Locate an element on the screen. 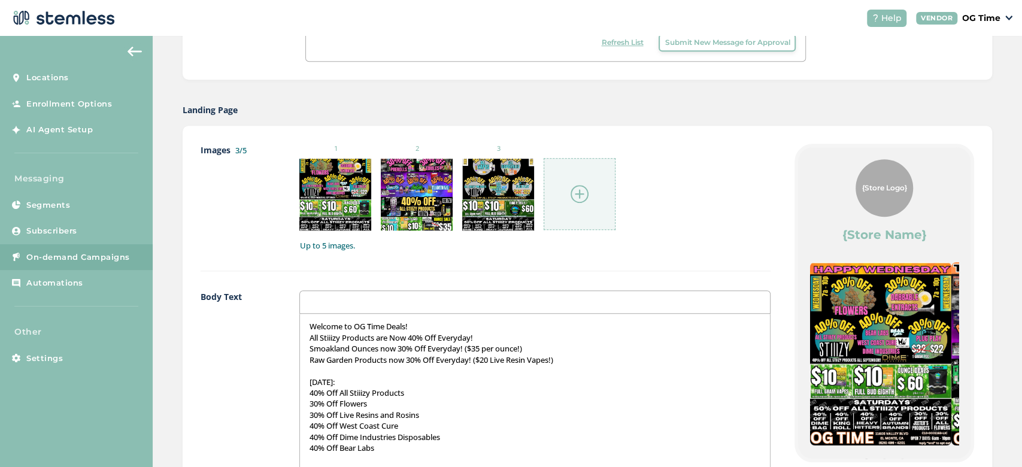 This screenshot has width=1022, height=467. span: On-demand Campaigns is located at coordinates (78, 257).